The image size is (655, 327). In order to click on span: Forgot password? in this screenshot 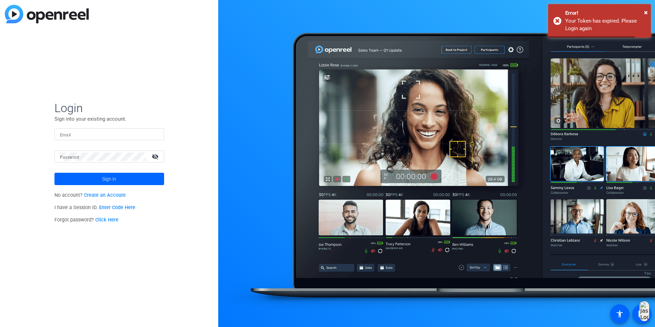, I will do `click(87, 219)`.